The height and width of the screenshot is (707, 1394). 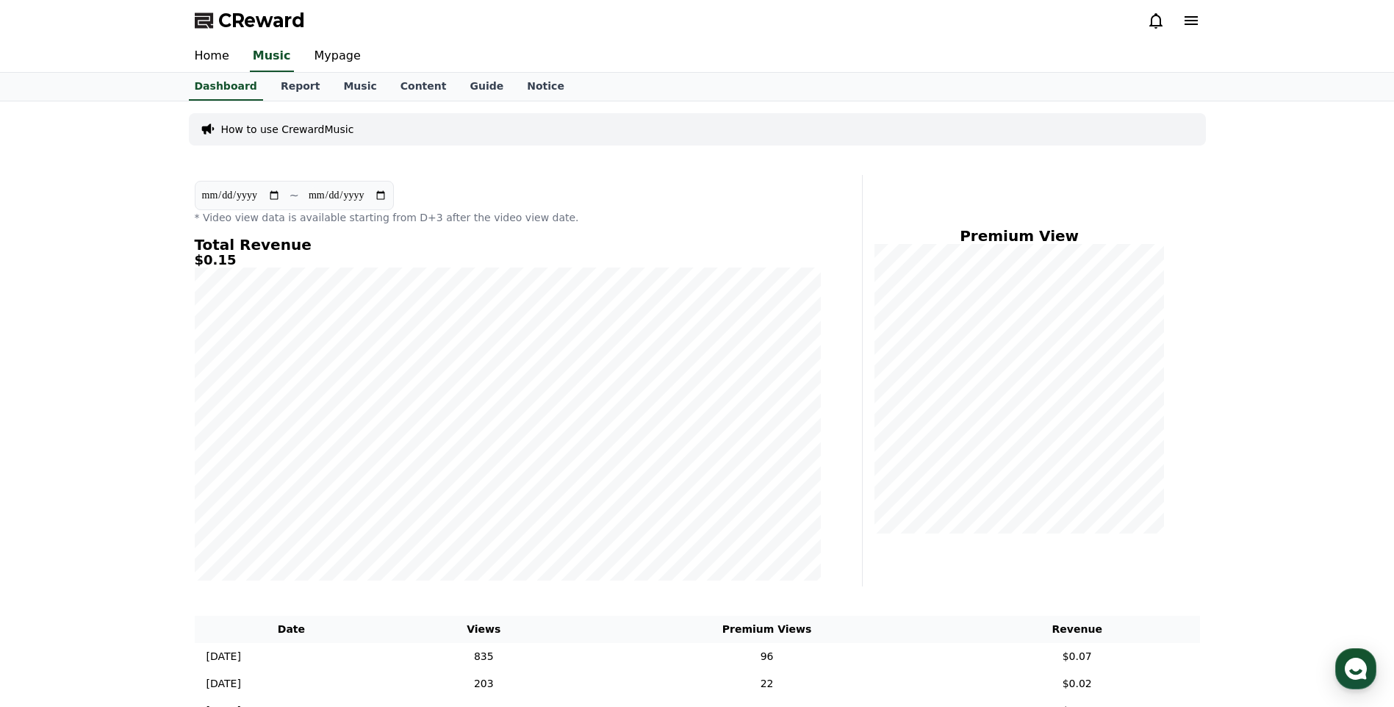 I want to click on td: 203, so click(x=483, y=683).